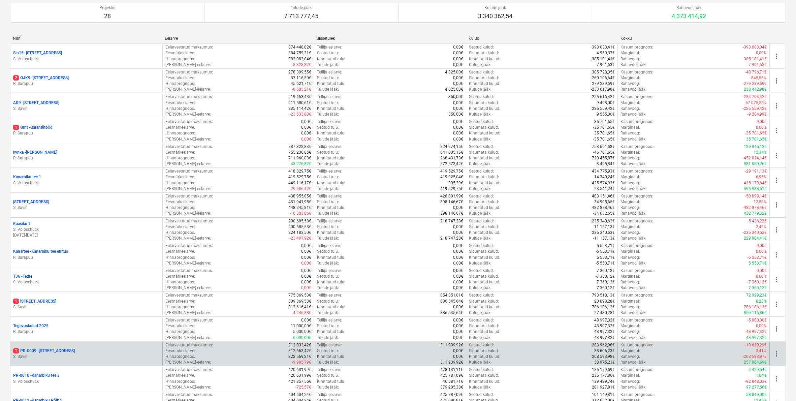  What do you see at coordinates (33, 127) in the screenshot?
I see `p: Grnt - Garantiitööd` at bounding box center [33, 127].